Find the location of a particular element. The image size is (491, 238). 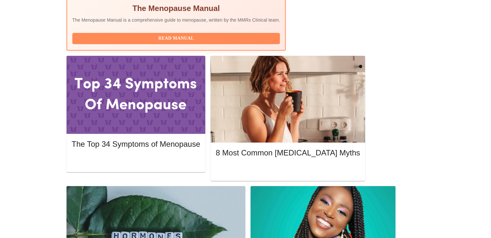

p: The Menopause Manual is a comprehensive guide to menopause, written by the MMRx Clinical team. is located at coordinates (176, 20).